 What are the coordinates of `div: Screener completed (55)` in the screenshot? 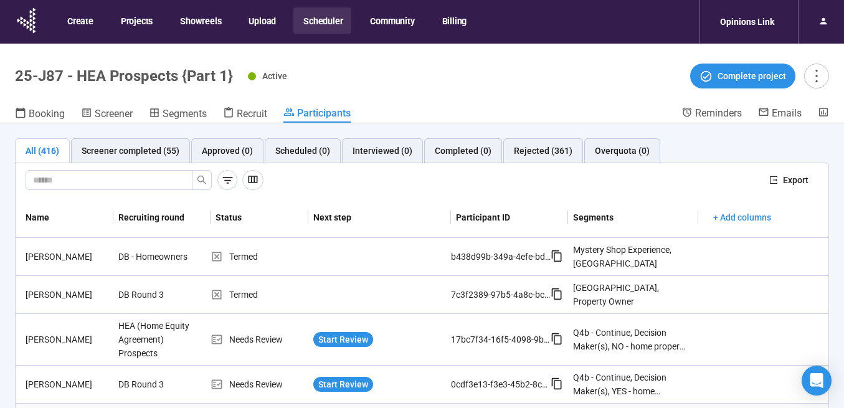 It's located at (130, 151).